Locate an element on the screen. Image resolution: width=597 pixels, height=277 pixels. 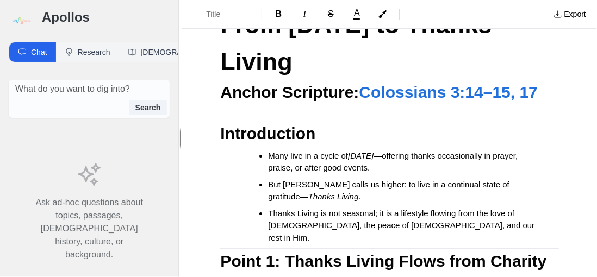
button: Format Bold is located at coordinates (278, 14).